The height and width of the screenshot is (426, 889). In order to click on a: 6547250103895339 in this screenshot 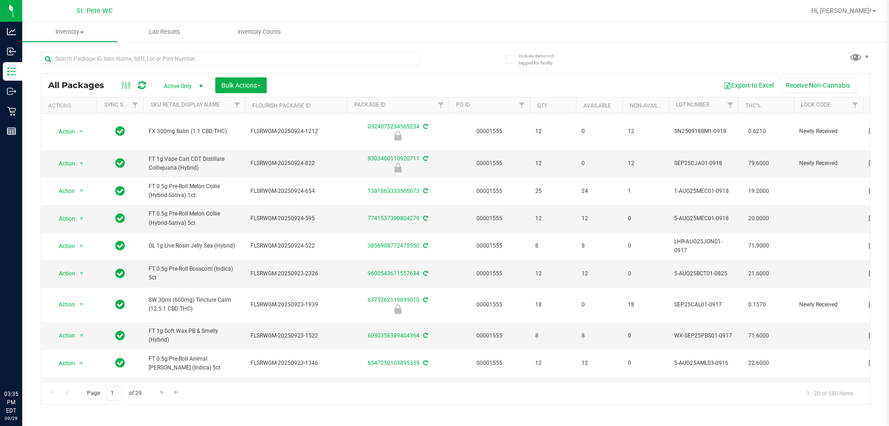, I will do `click(394, 363)`.